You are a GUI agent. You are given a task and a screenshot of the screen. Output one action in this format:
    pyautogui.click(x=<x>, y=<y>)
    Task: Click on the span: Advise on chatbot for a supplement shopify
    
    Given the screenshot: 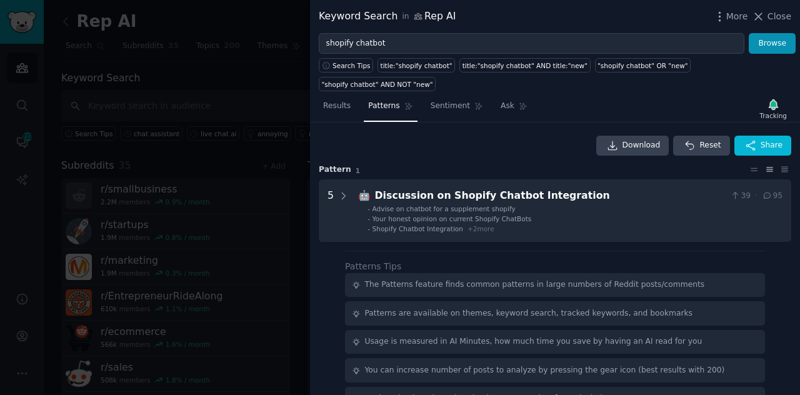 What is the action you would take?
    pyautogui.click(x=444, y=209)
    